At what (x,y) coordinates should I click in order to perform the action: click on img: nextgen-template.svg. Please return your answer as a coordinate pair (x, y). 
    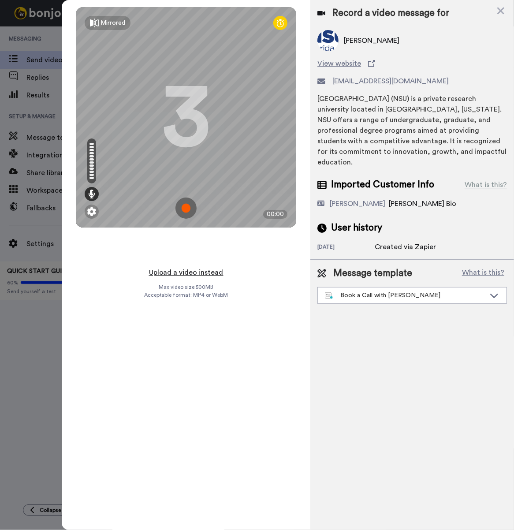
    Looking at the image, I should click on (329, 296).